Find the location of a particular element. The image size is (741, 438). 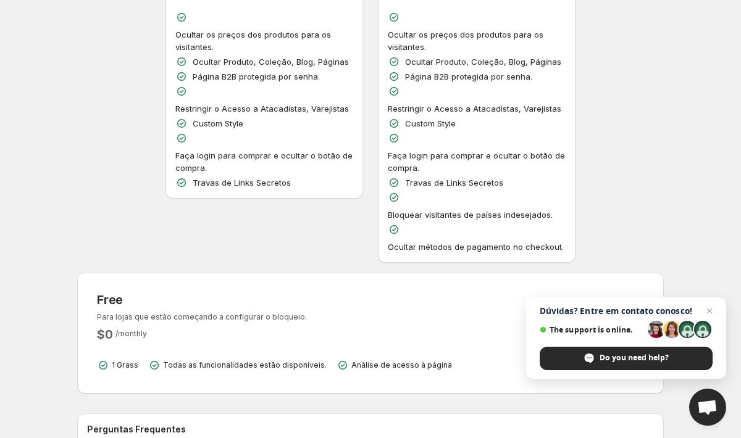

h2: $ 0 is located at coordinates (105, 335).